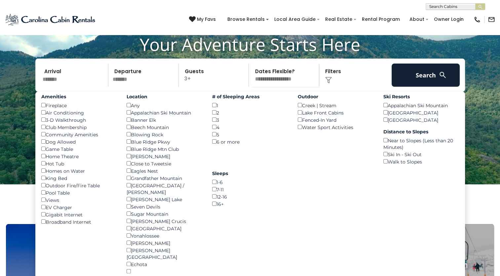 This screenshot has height=276, width=500. What do you see at coordinates (79, 149) in the screenshot?
I see `div: Game Table` at bounding box center [79, 149].